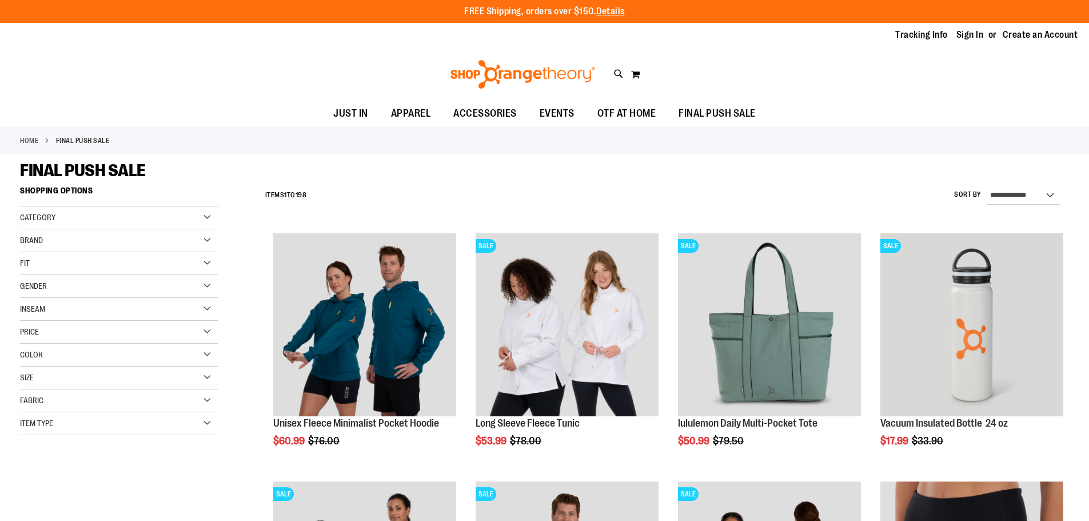  What do you see at coordinates (485, 114) in the screenshot?
I see `a: ACCESSORIES` at bounding box center [485, 114].